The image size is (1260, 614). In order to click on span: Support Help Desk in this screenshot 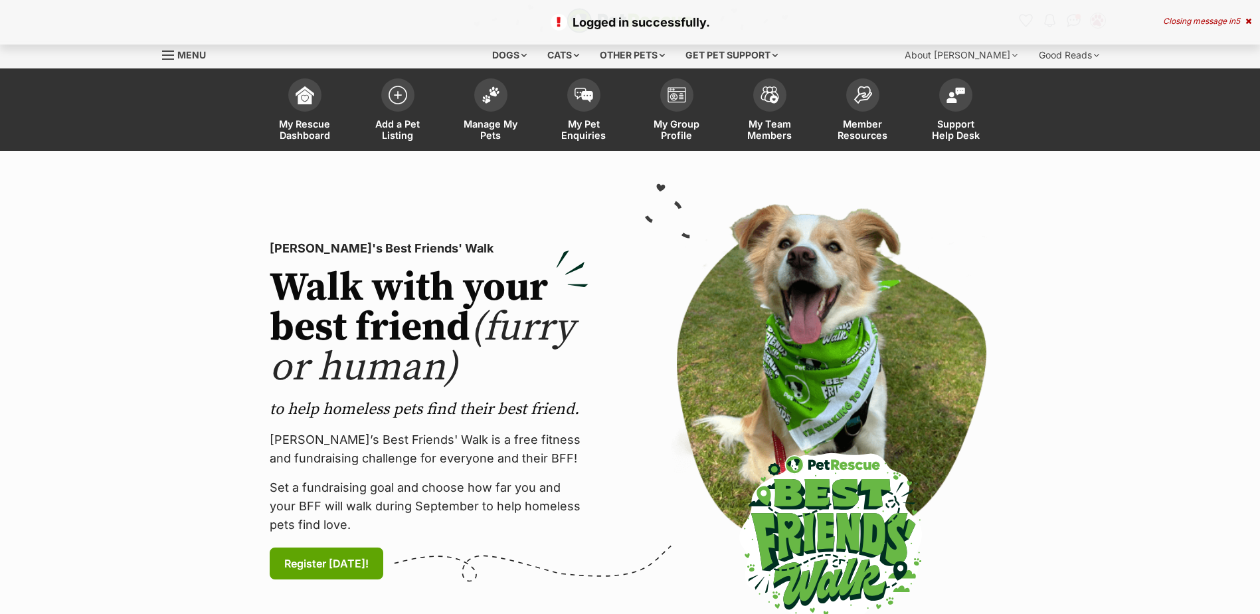, I will do `click(956, 130)`.